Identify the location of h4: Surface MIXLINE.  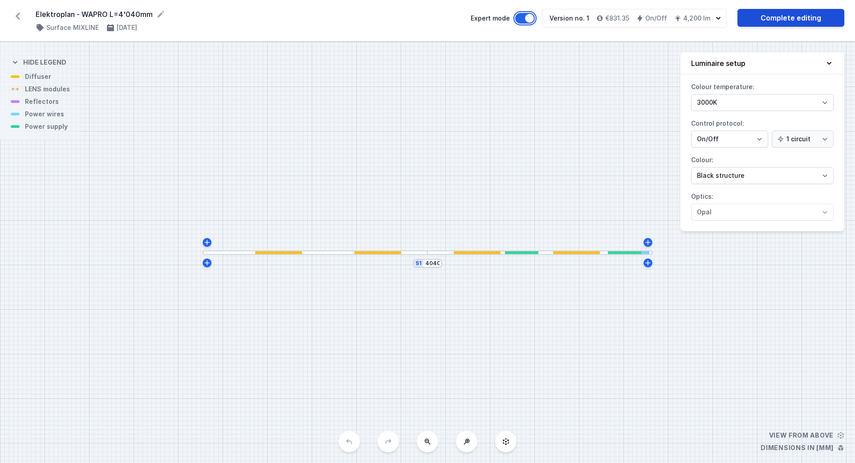
(73, 28).